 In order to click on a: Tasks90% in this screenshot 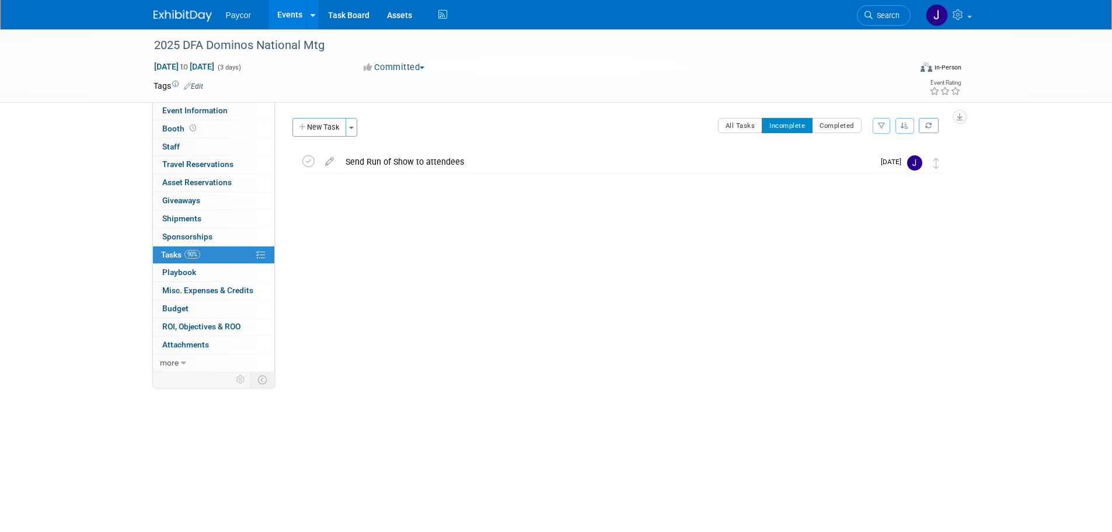, I will do `click(214, 255)`.